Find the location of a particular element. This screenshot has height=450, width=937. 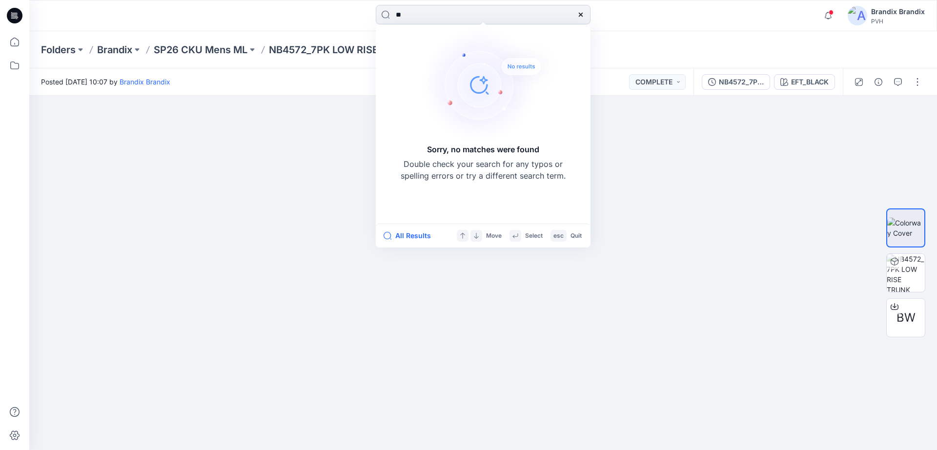

img: Sorry, no matches were found is located at coordinates (491, 85).